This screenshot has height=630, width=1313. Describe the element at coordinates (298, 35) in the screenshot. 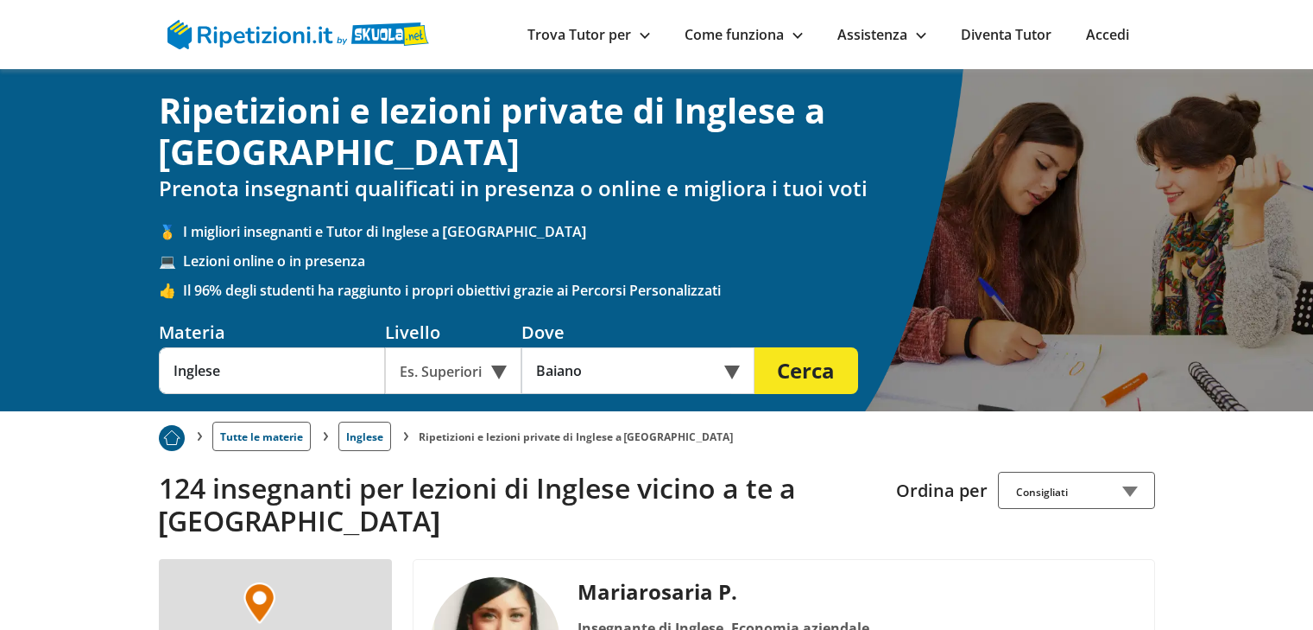

I see `img: logo Skuola.net | Ripetizioni.it` at that location.